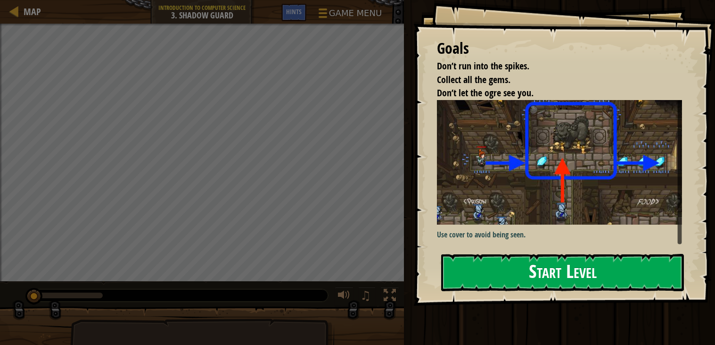 This screenshot has width=715, height=345. I want to click on li: Don’t run into the spikes., so click(552, 66).